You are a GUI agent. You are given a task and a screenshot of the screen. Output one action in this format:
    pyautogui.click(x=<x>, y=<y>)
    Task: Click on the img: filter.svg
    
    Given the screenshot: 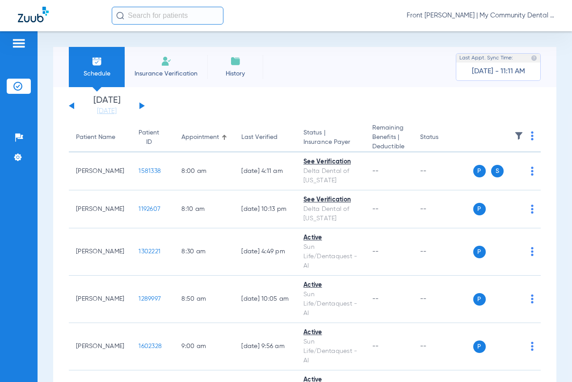 What is the action you would take?
    pyautogui.click(x=519, y=136)
    